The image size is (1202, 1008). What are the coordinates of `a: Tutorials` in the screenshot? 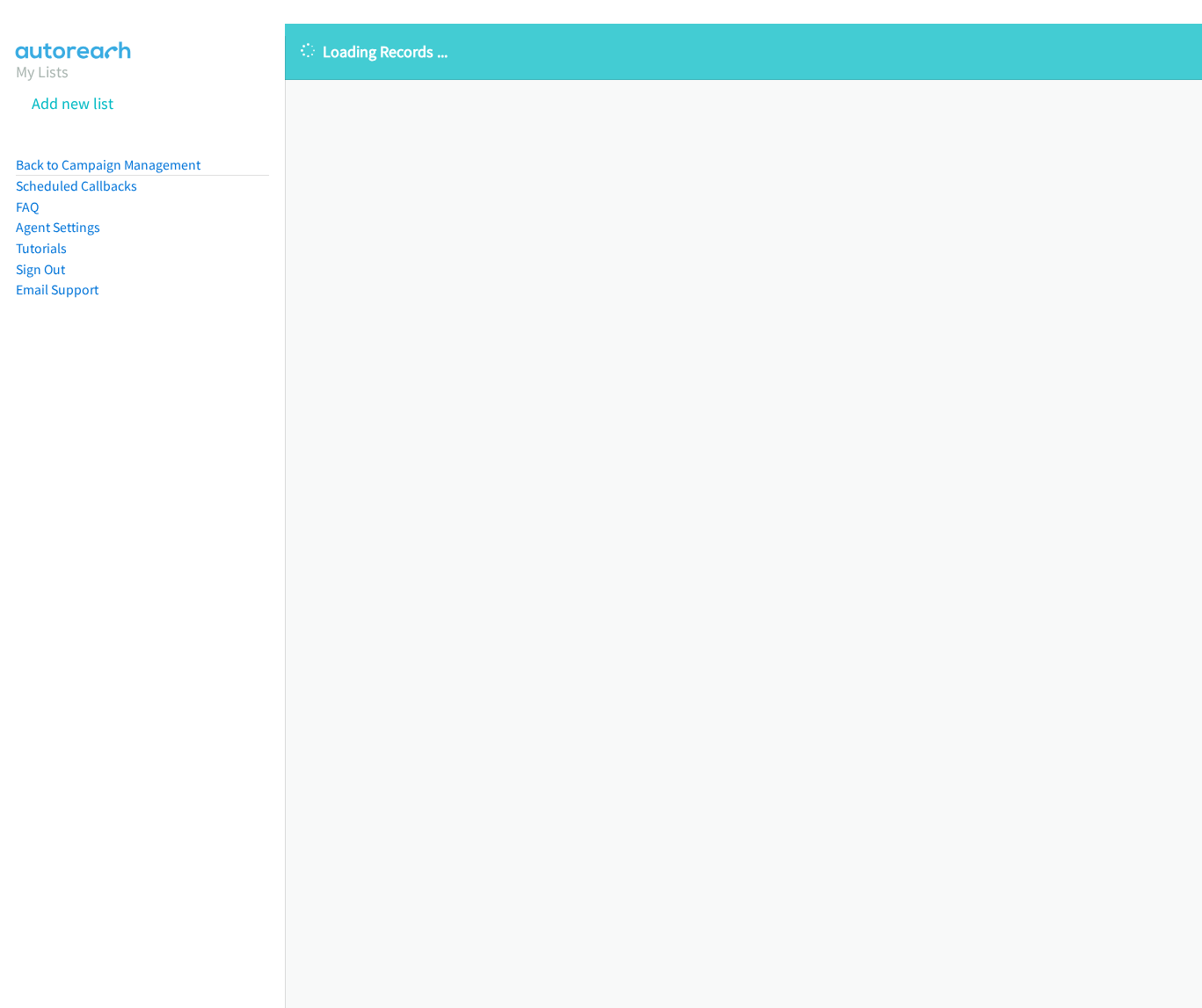 It's located at (41, 248).